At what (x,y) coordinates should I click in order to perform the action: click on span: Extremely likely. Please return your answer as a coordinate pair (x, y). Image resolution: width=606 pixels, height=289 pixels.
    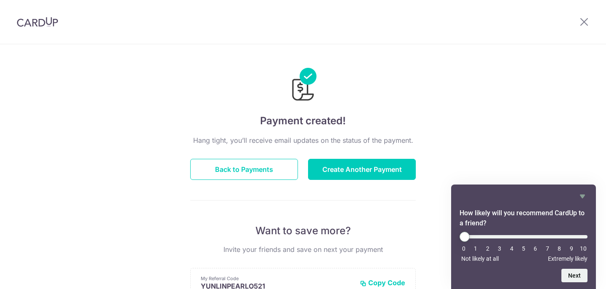
    Looking at the image, I should click on (567, 258).